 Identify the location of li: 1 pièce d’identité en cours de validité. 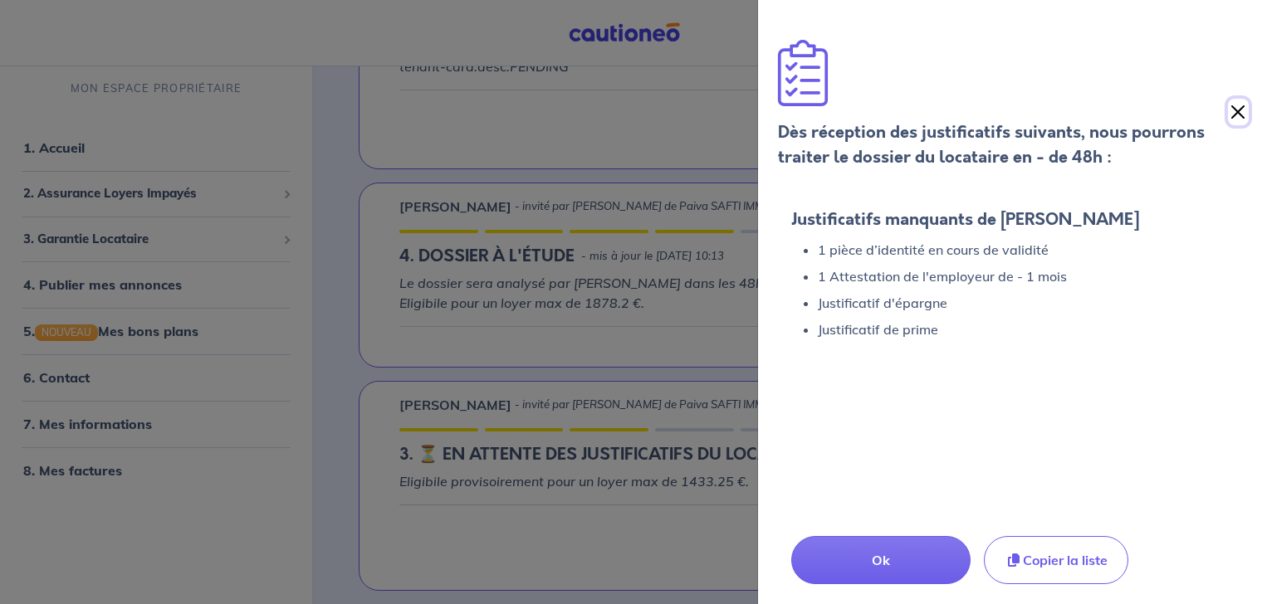
(1023, 250).